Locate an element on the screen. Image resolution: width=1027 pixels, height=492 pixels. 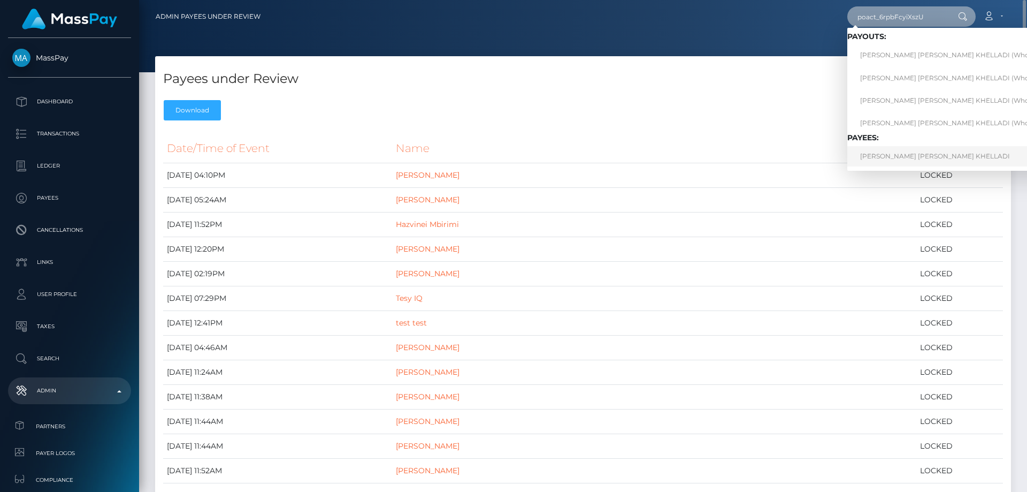
a: Ledger is located at coordinates (70, 166).